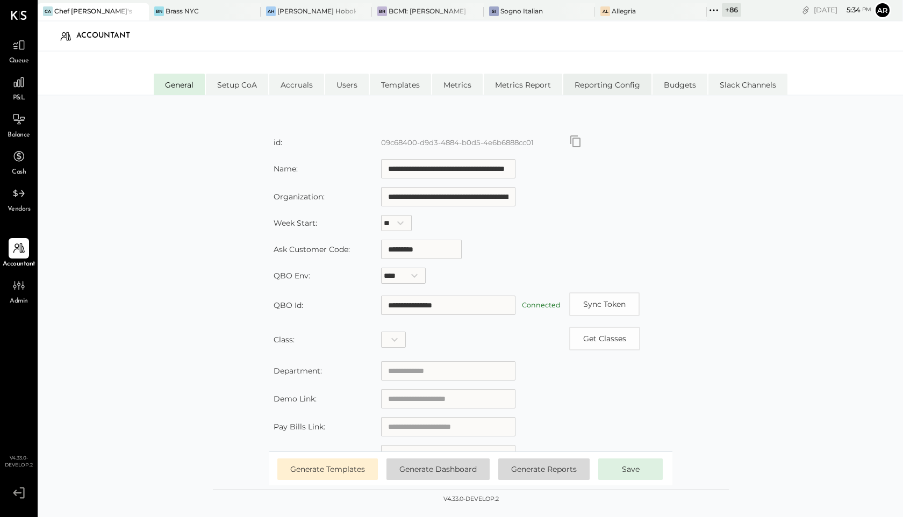 The image size is (903, 517). I want to click on span: Balance, so click(19, 135).